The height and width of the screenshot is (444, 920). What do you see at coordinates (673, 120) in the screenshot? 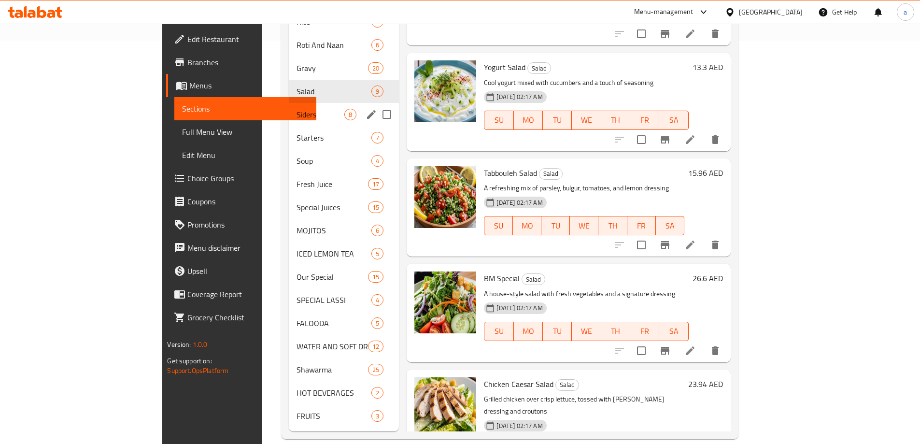
I see `span: SA` at bounding box center [673, 120].